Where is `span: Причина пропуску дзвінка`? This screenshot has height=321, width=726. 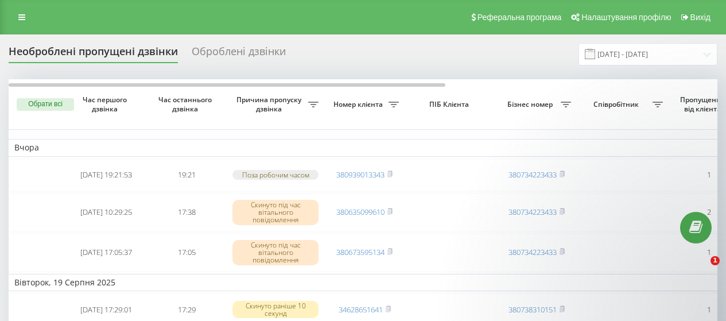 span: Причина пропуску дзвінка is located at coordinates (270, 104).